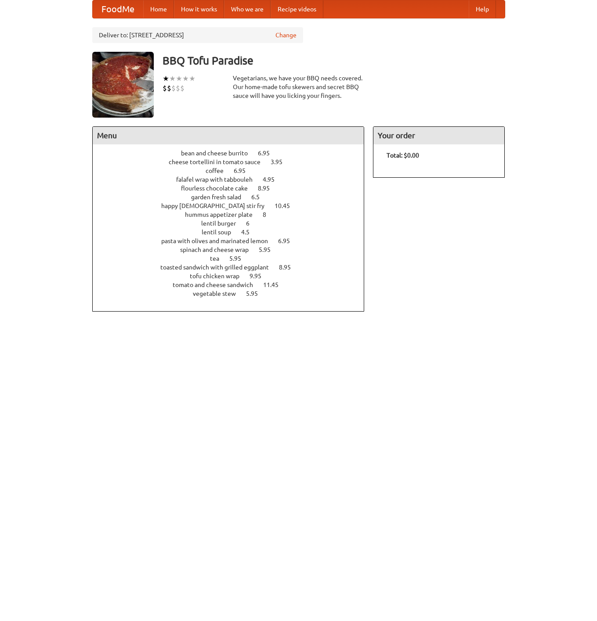 The width and height of the screenshot is (597, 621). What do you see at coordinates (234, 276) in the screenshot?
I see `a: tofu chicken wrap 9.95` at bounding box center [234, 276].